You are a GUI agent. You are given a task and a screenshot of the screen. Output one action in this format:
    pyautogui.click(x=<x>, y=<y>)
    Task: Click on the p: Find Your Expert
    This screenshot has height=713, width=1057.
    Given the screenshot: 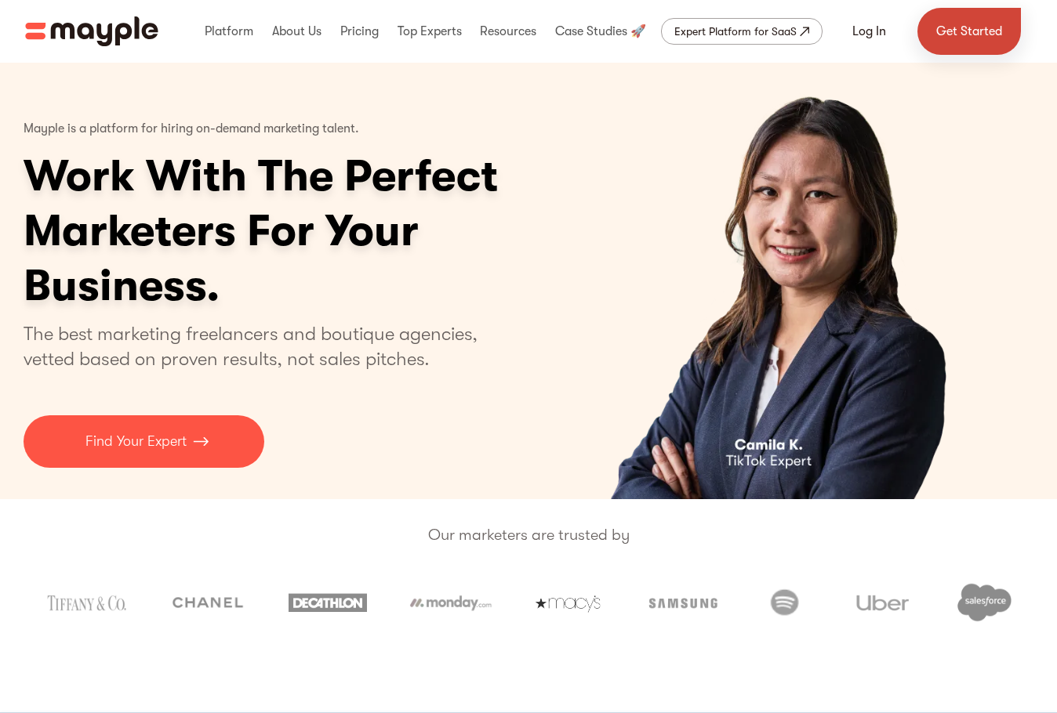 What is the action you would take?
    pyautogui.click(x=136, y=441)
    